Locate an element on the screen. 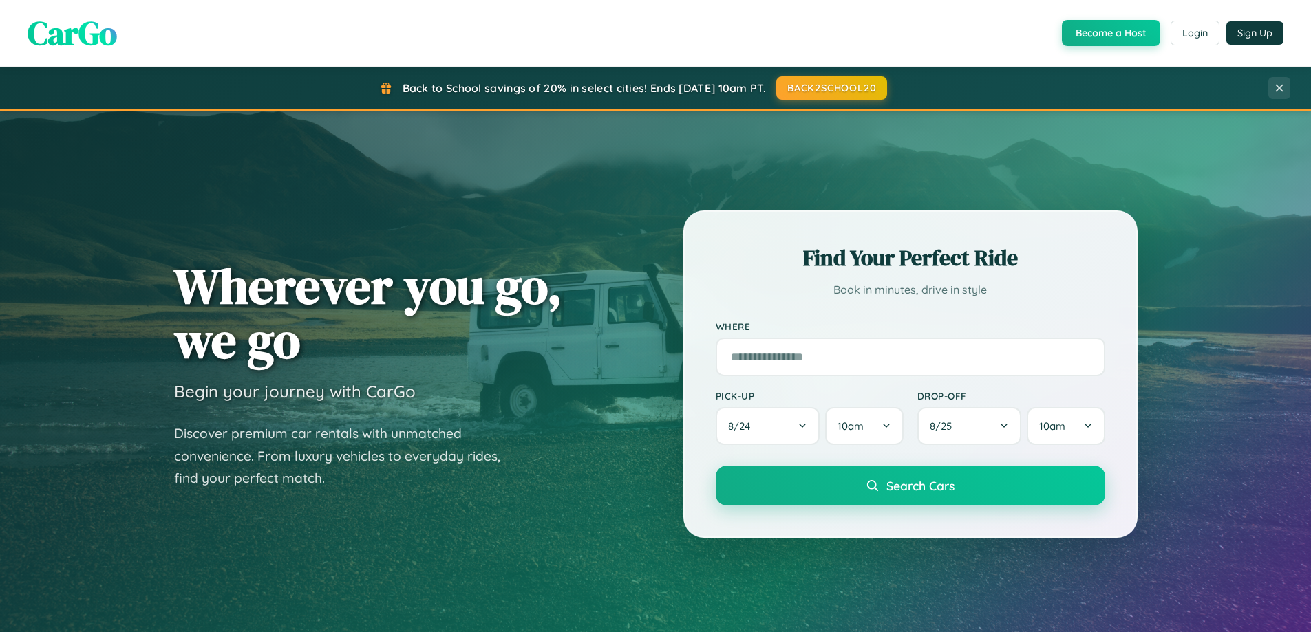 The image size is (1311, 632). button: 8/24 is located at coordinates (768, 426).